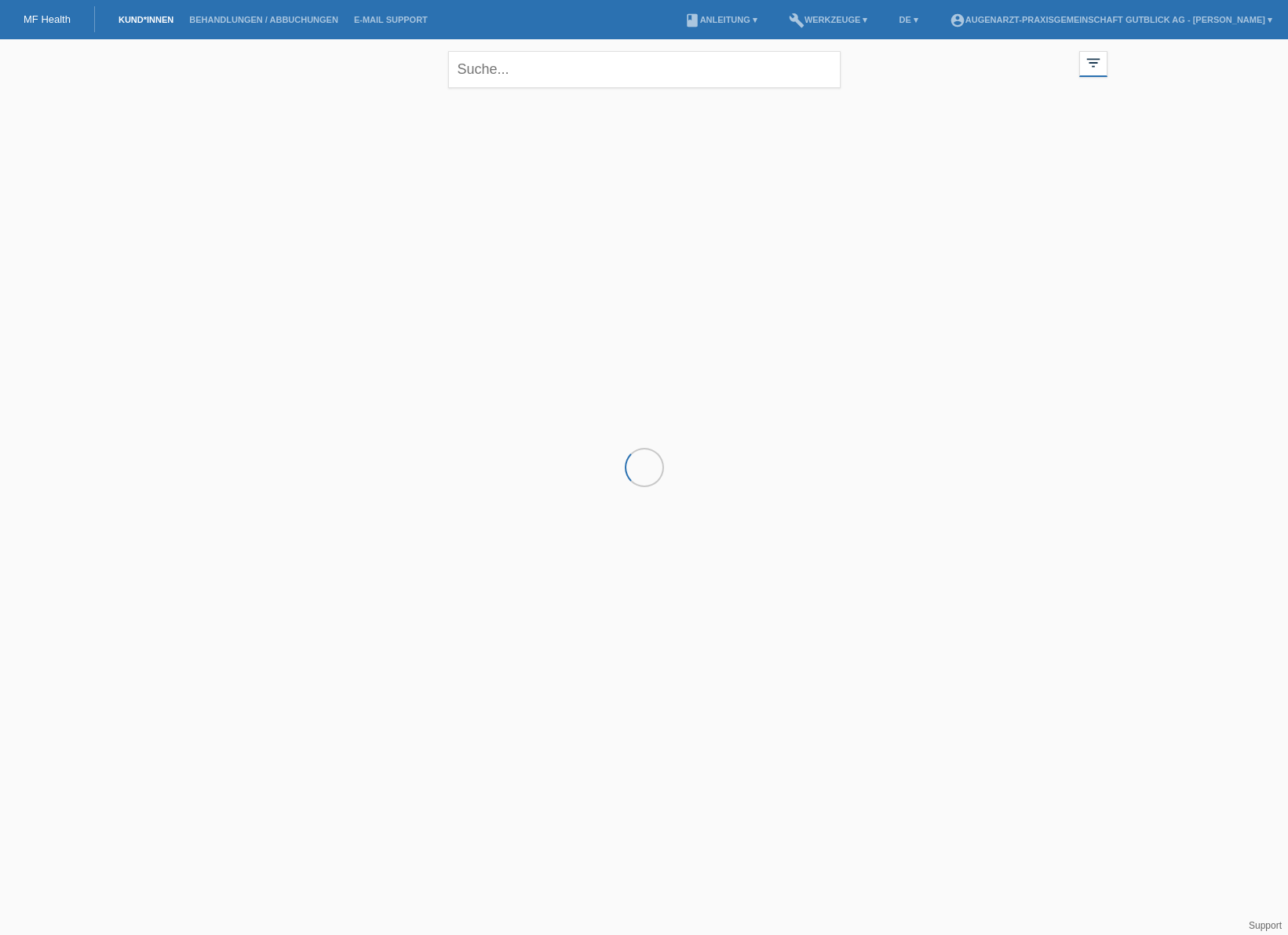 This screenshot has height=935, width=1288. What do you see at coordinates (644, 69) in the screenshot?
I see `input: Suche...` at bounding box center [644, 69].